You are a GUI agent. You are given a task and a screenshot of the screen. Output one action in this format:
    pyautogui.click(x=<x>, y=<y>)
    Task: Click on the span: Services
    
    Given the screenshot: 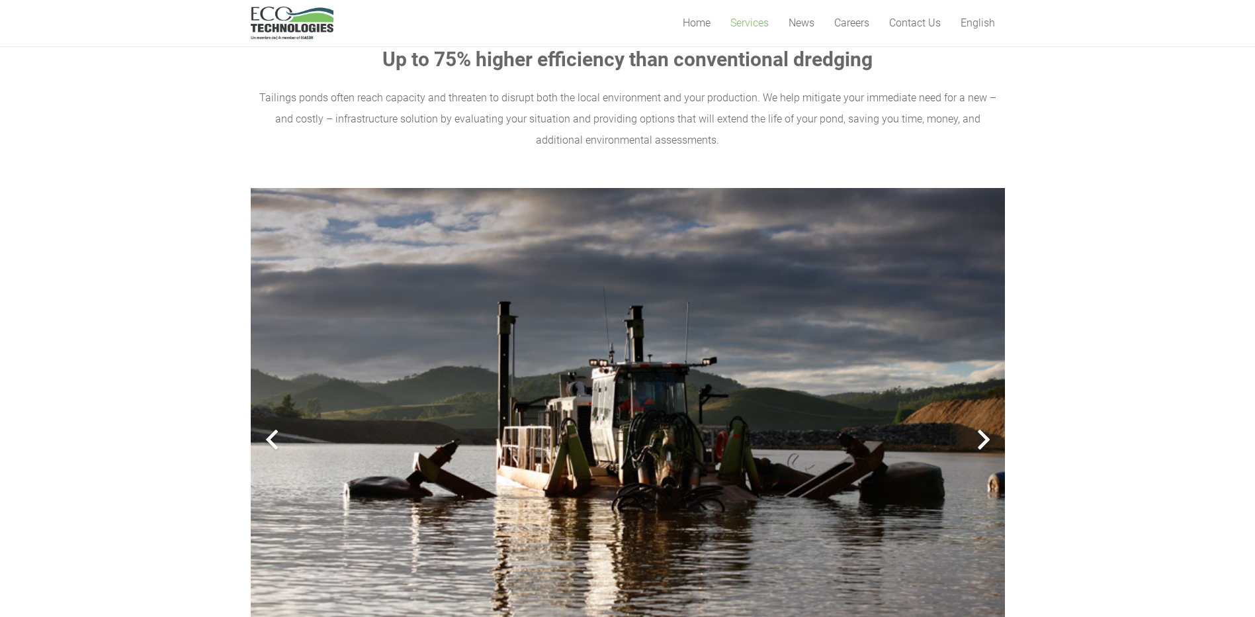 What is the action you would take?
    pyautogui.click(x=750, y=22)
    